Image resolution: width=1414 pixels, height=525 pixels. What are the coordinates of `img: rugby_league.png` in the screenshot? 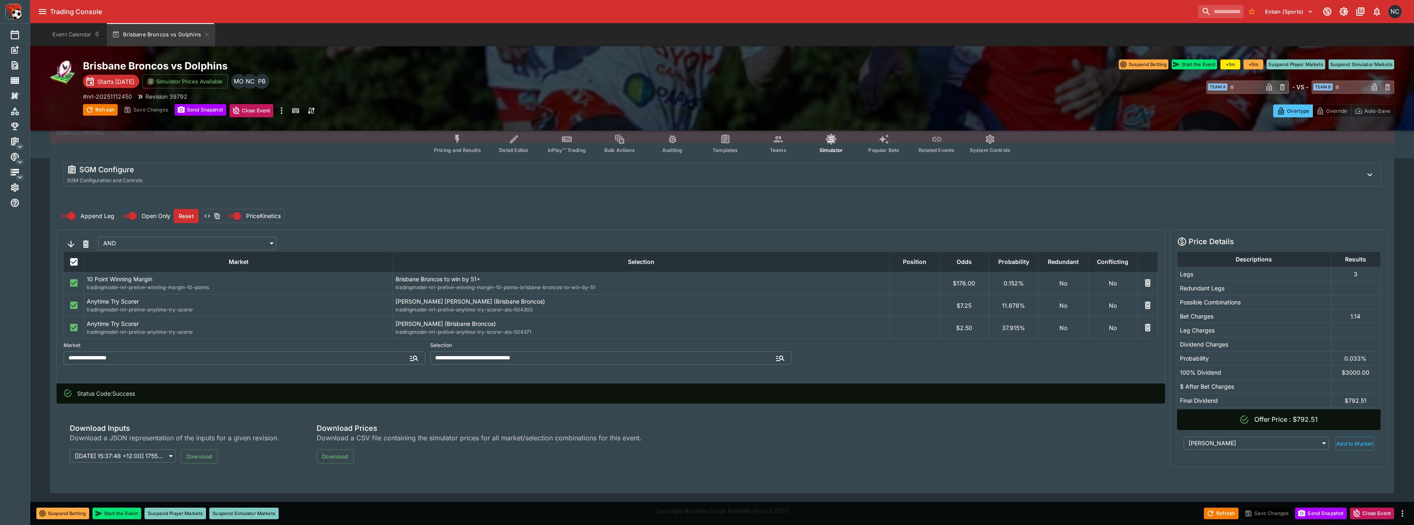 It's located at (63, 73).